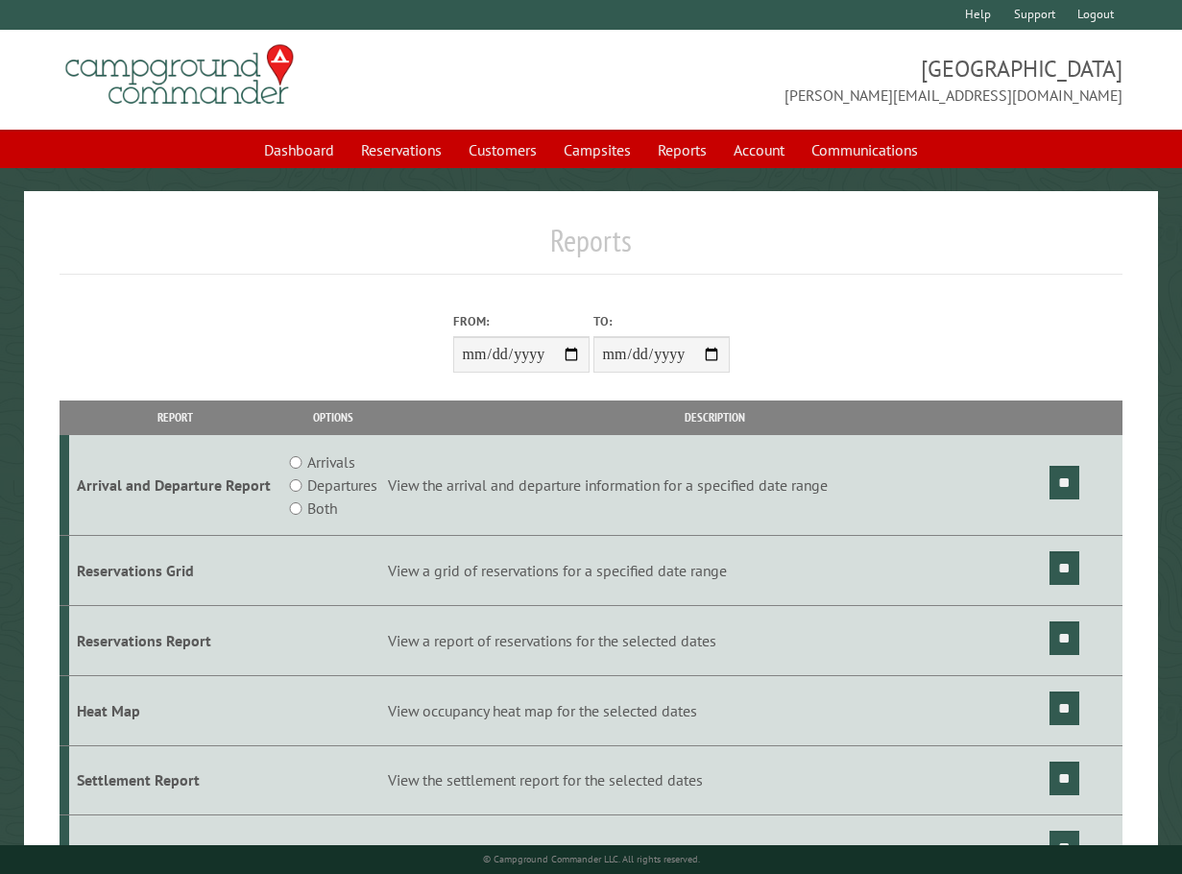 The height and width of the screenshot is (874, 1182). What do you see at coordinates (175, 640) in the screenshot?
I see `td: Reservations Report` at bounding box center [175, 640].